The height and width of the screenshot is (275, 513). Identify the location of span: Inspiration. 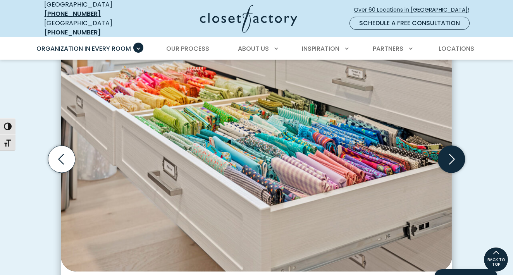
(320, 48).